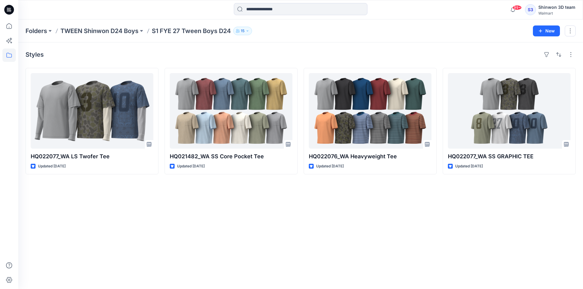  Describe the element at coordinates (231, 157) in the screenshot. I see `p: HQ021482_WA SS Core Pocket Tee` at that location.